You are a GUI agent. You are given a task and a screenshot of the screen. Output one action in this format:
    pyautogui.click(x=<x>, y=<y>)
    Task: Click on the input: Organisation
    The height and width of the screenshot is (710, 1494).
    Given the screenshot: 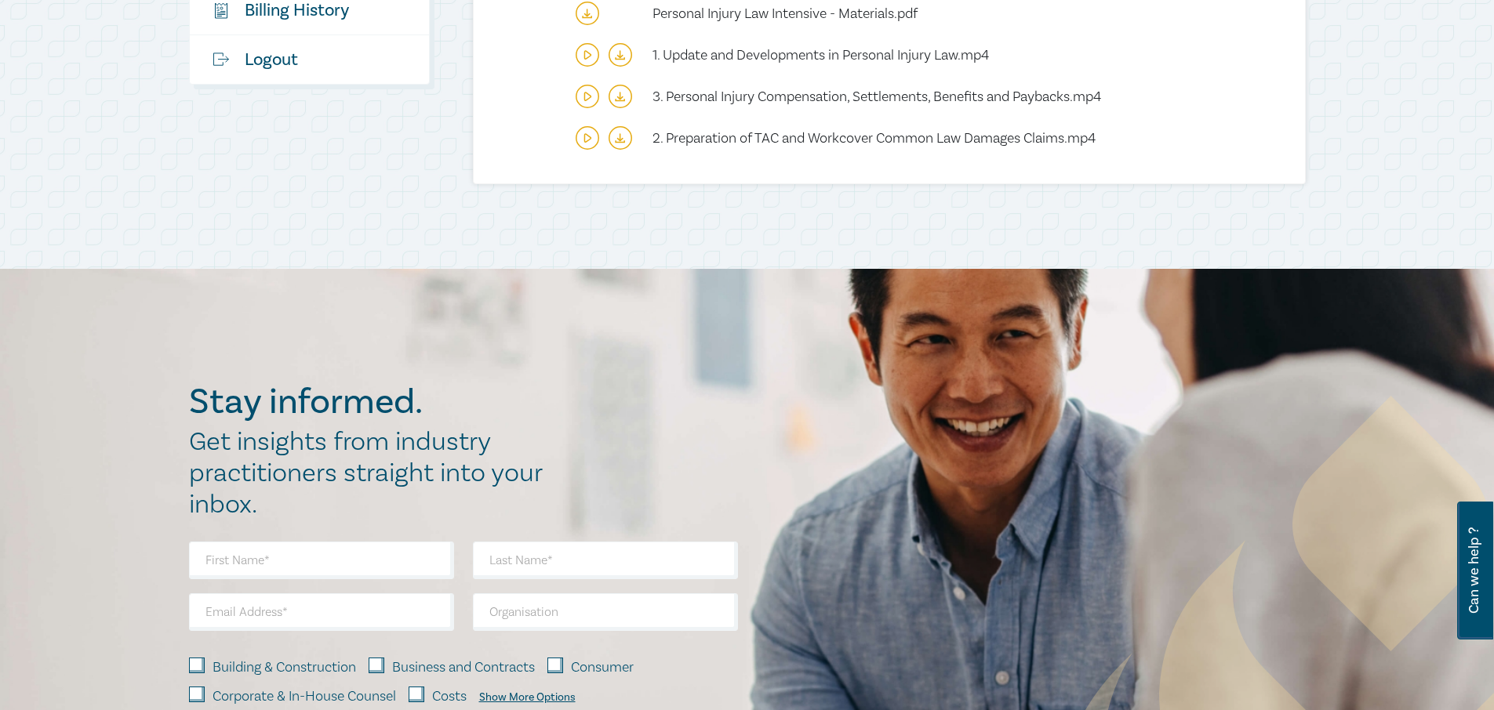 What is the action you would take?
    pyautogui.click(x=605, y=612)
    